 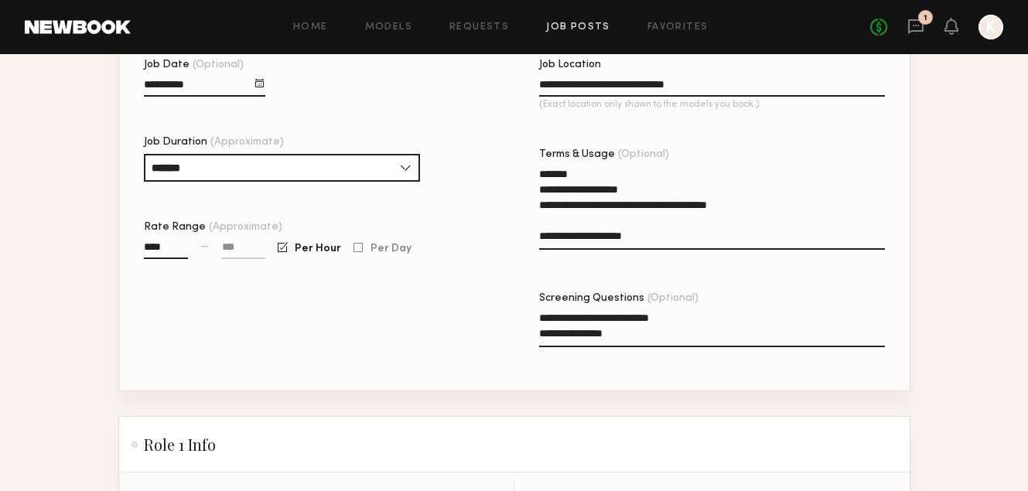 What do you see at coordinates (925, 18) in the screenshot?
I see `div: 1` at bounding box center [925, 18].